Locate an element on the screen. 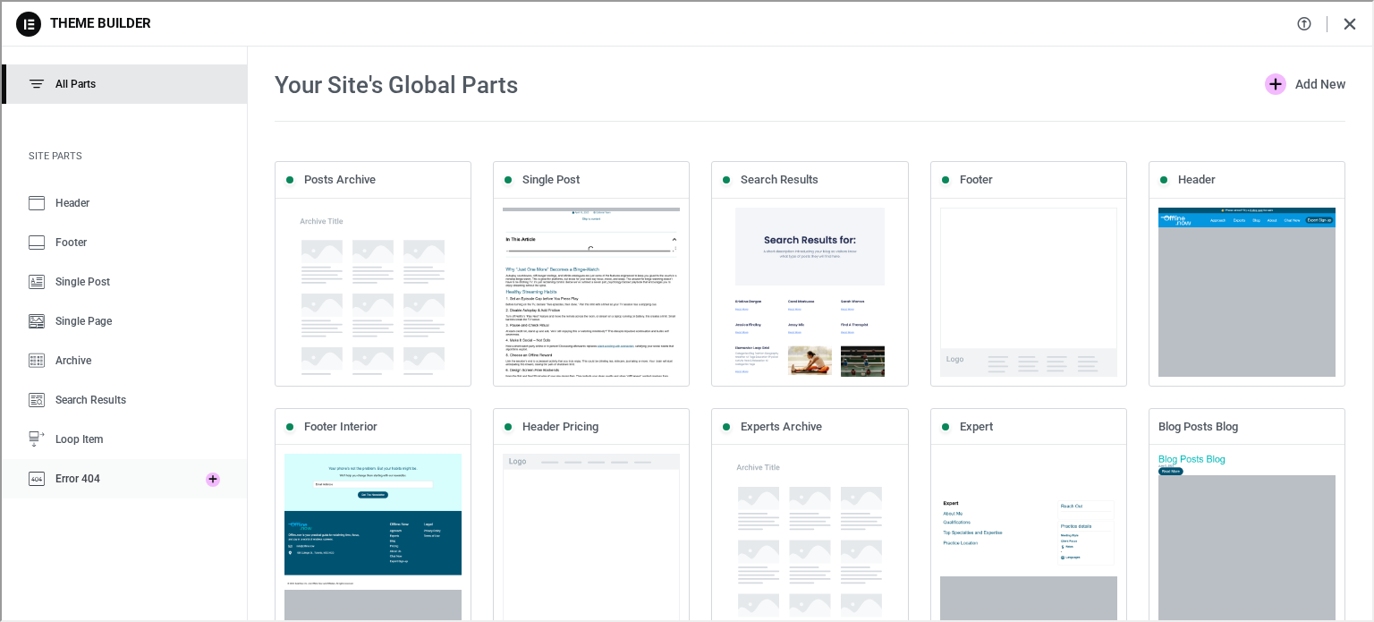 Image resolution: width=1374 pixels, height=622 pixels. span: Loop Item is located at coordinates (77, 437).